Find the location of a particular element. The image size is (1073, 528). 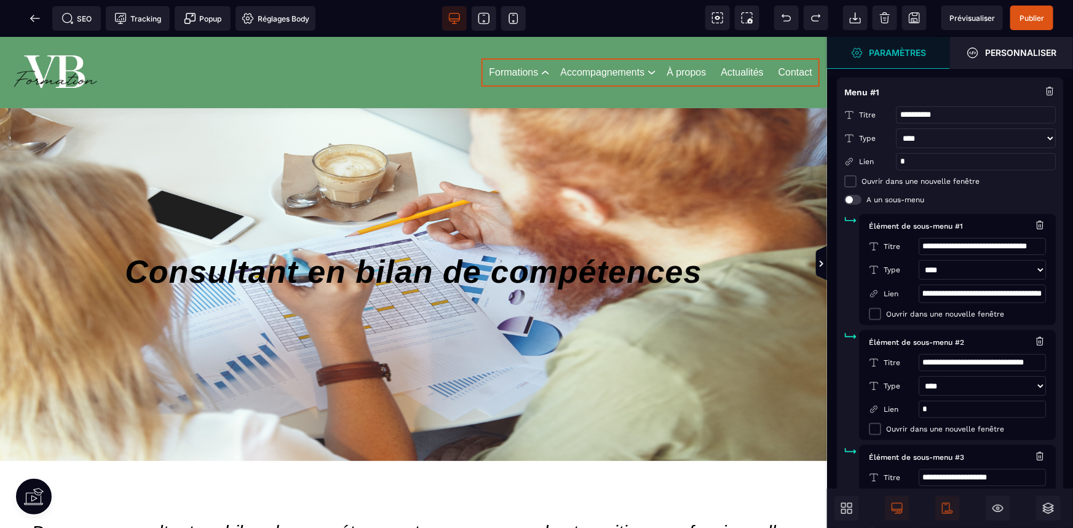

span: Réglages Body is located at coordinates (275, 18).